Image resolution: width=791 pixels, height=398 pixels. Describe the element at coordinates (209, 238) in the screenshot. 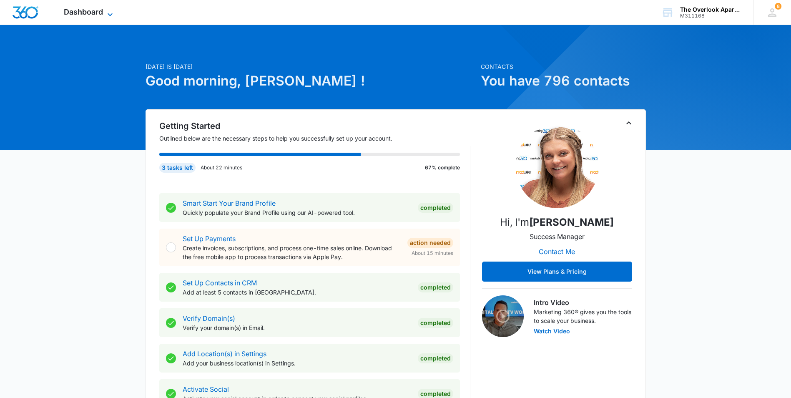

I see `a: Set Up Payments` at that location.